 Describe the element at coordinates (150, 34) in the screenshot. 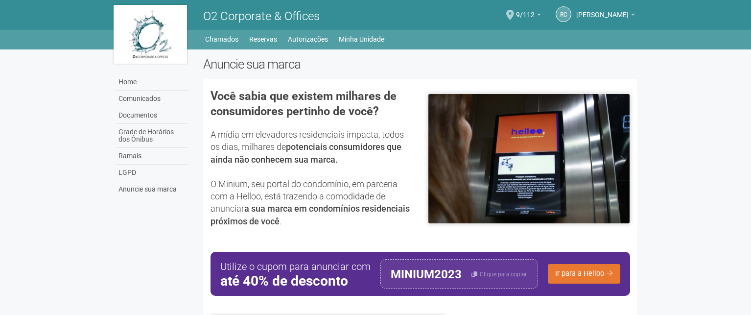

I see `img: logo.jpg` at that location.